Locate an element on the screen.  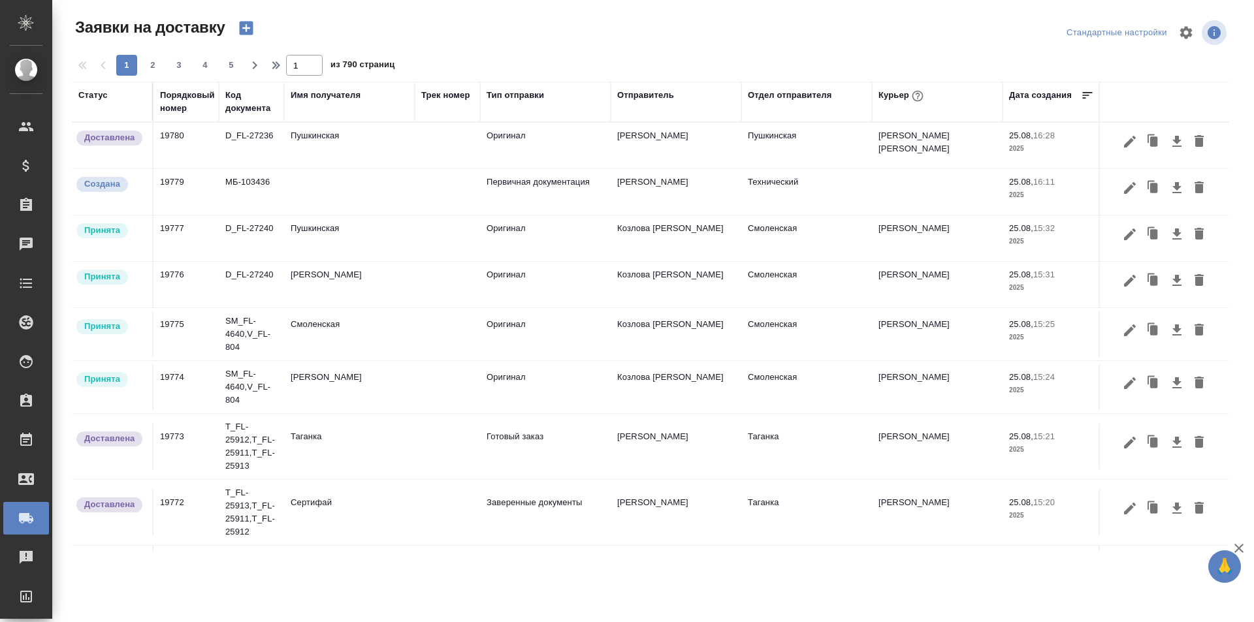
div: Курьер is located at coordinates (902, 96).